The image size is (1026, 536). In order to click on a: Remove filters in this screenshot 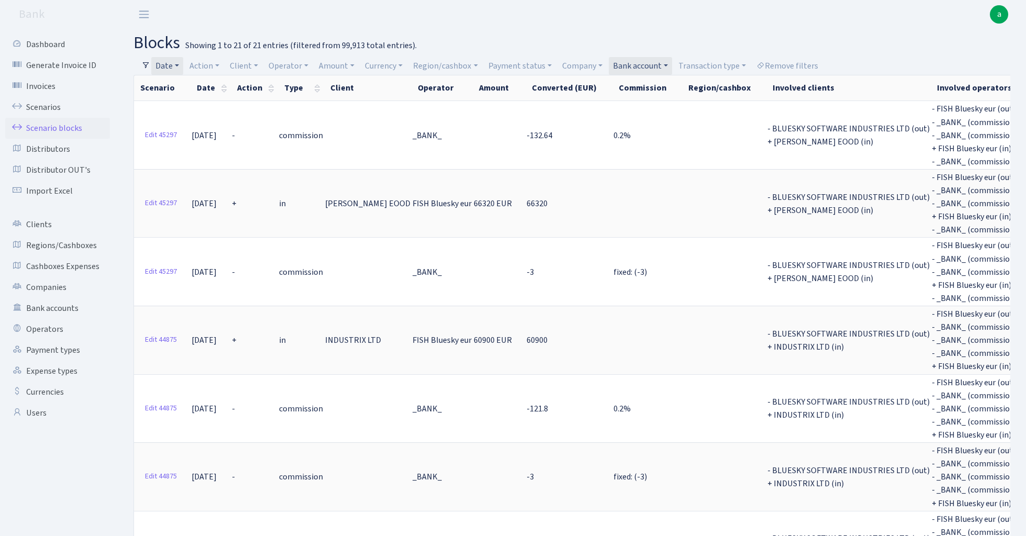, I will do `click(787, 66)`.